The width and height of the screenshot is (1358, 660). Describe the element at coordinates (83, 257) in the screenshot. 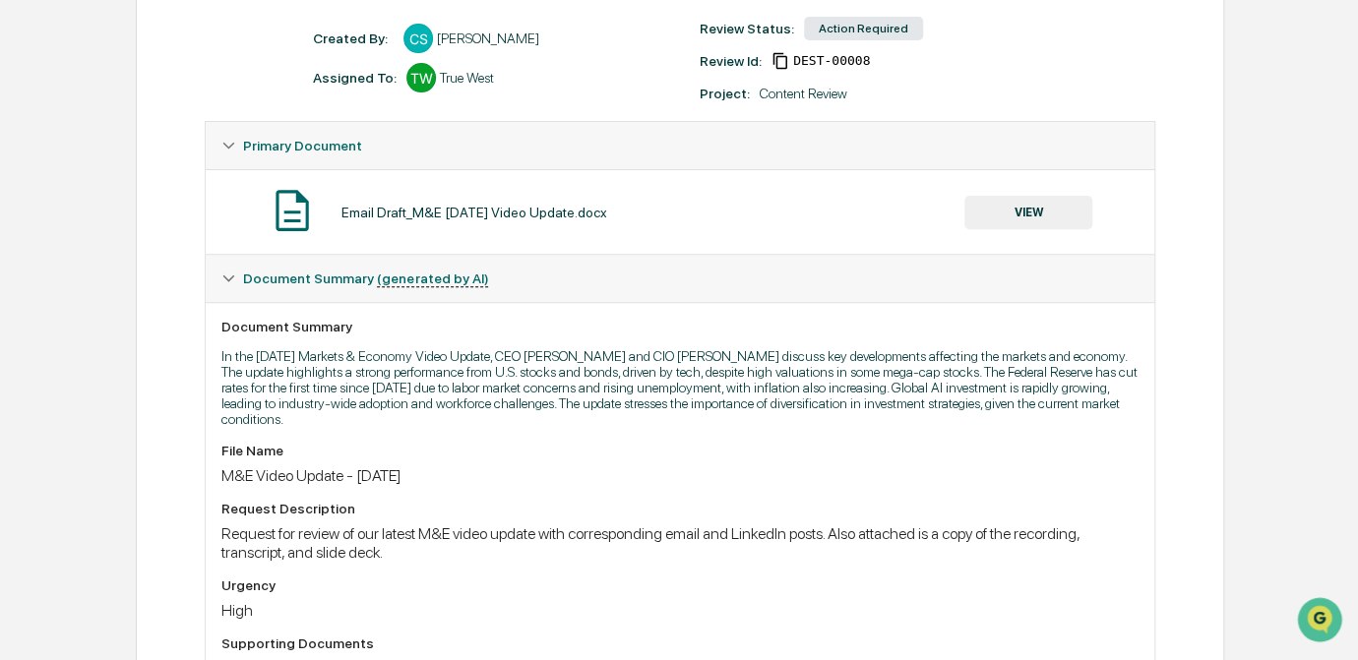

I see `span: Preclearance` at that location.